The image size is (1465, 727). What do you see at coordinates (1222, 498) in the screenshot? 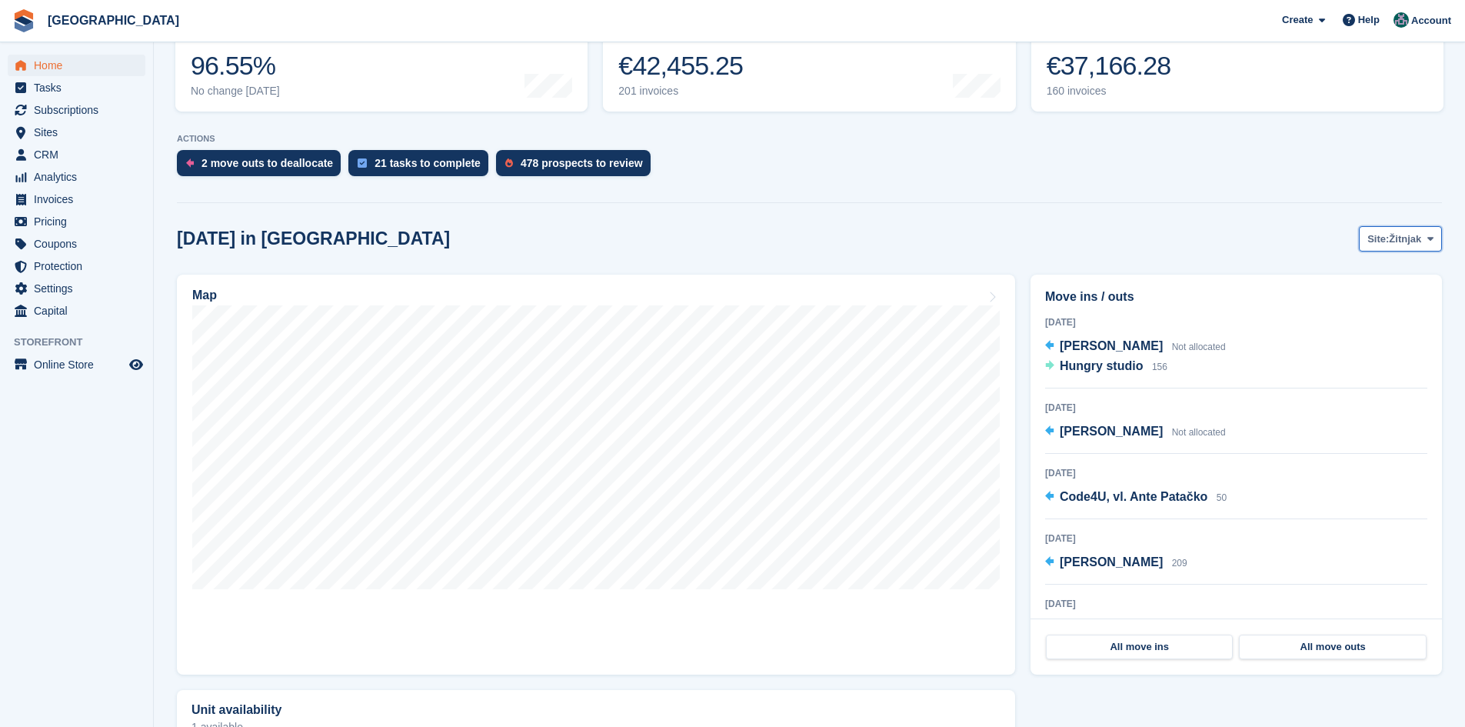
I see `span: 50` at bounding box center [1222, 498].